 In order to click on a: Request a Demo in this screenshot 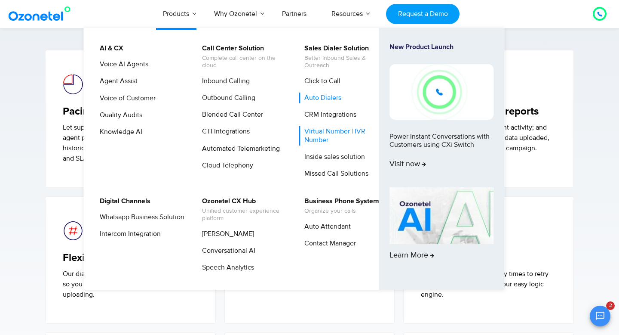, I will do `click(423, 14)`.